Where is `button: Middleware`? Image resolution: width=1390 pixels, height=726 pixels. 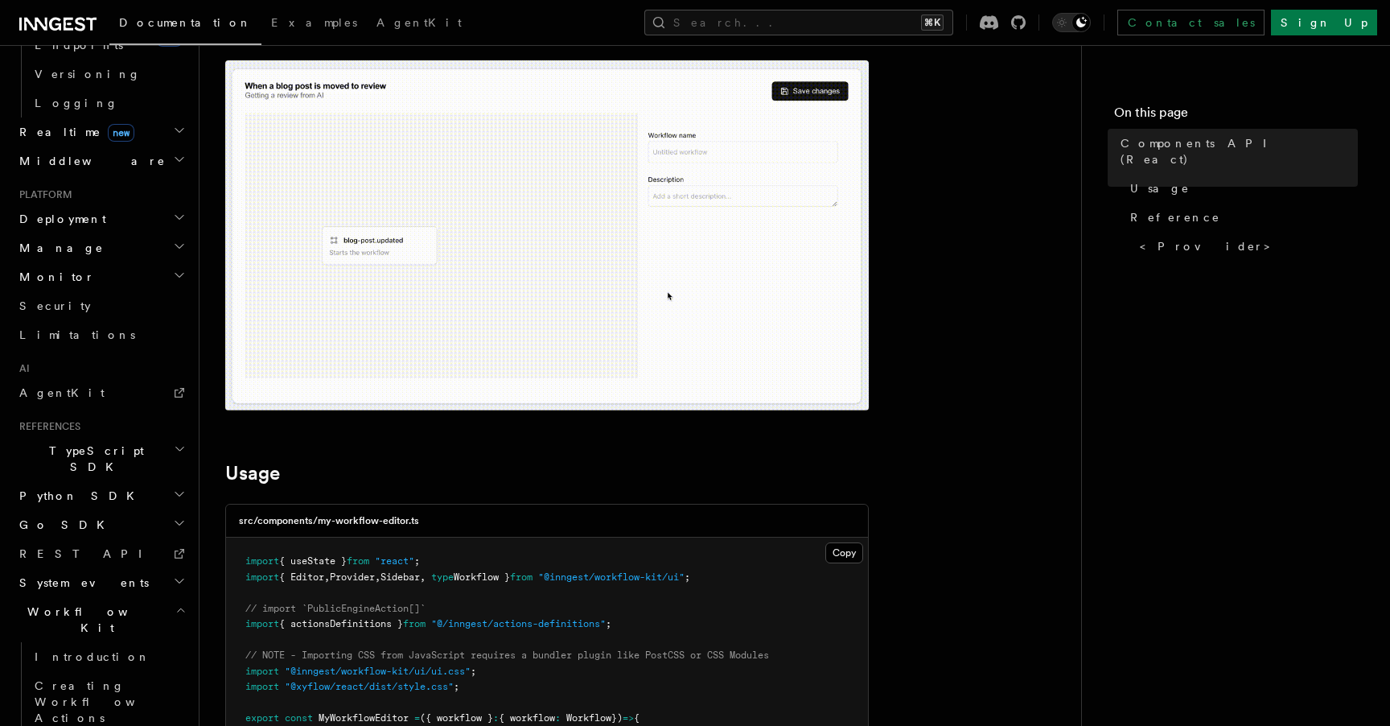 button: Middleware is located at coordinates (101, 161).